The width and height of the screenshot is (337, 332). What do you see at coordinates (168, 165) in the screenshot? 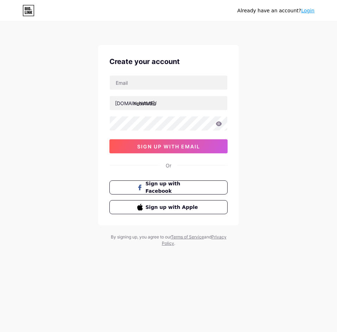
I see `div: Or` at bounding box center [168, 165].